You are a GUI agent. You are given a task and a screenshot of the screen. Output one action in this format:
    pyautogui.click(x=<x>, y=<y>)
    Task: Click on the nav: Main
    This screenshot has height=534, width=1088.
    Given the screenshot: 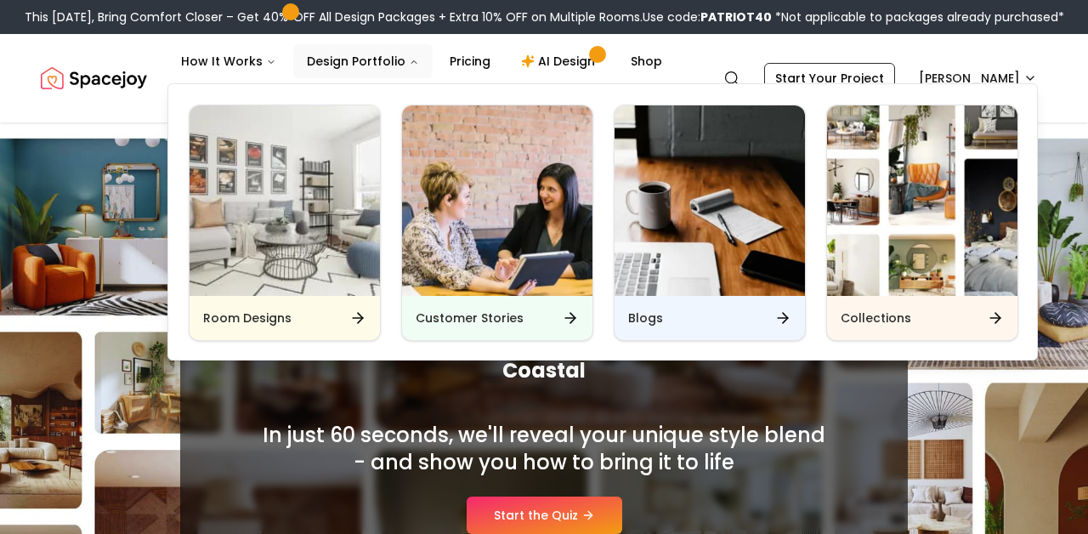 What is the action you would take?
    pyautogui.click(x=422, y=61)
    